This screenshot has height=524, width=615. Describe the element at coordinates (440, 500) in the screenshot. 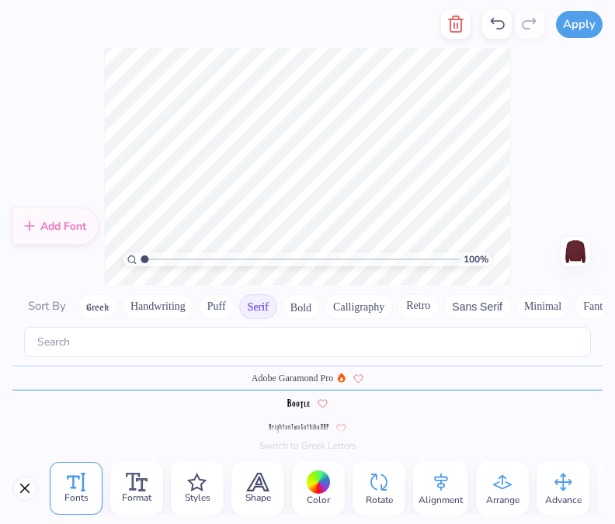

I see `span: Alignment` at that location.